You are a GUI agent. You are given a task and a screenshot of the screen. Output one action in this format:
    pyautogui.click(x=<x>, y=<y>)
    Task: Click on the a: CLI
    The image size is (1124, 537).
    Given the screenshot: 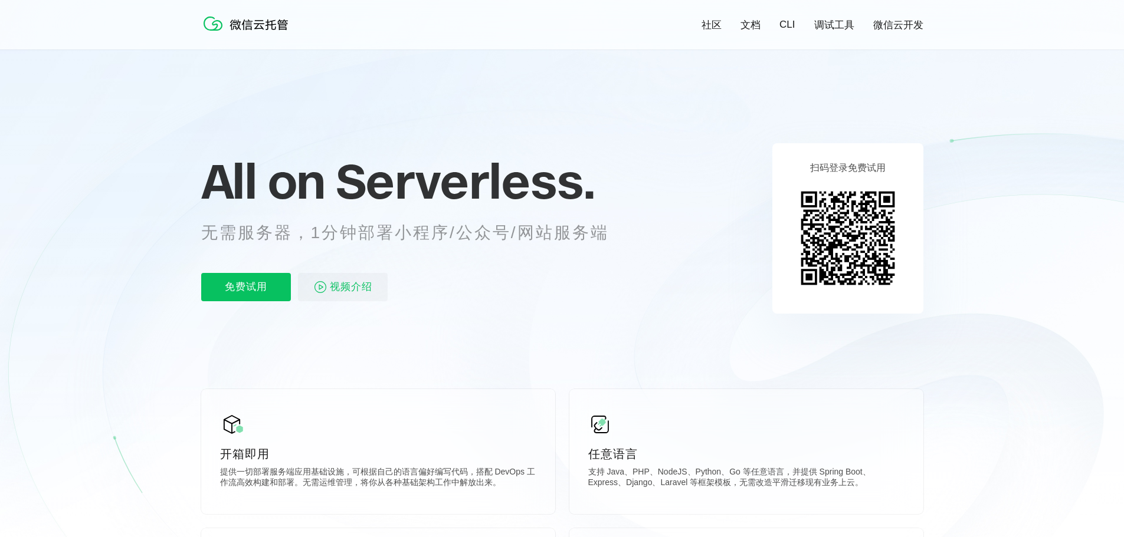 What is the action you would take?
    pyautogui.click(x=787, y=25)
    